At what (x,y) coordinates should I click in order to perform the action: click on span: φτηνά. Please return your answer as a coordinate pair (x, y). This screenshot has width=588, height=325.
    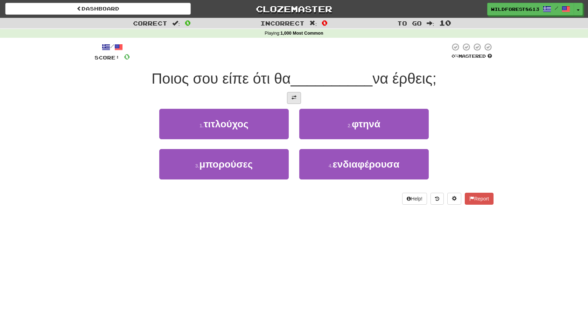
    Looking at the image, I should click on (366, 124).